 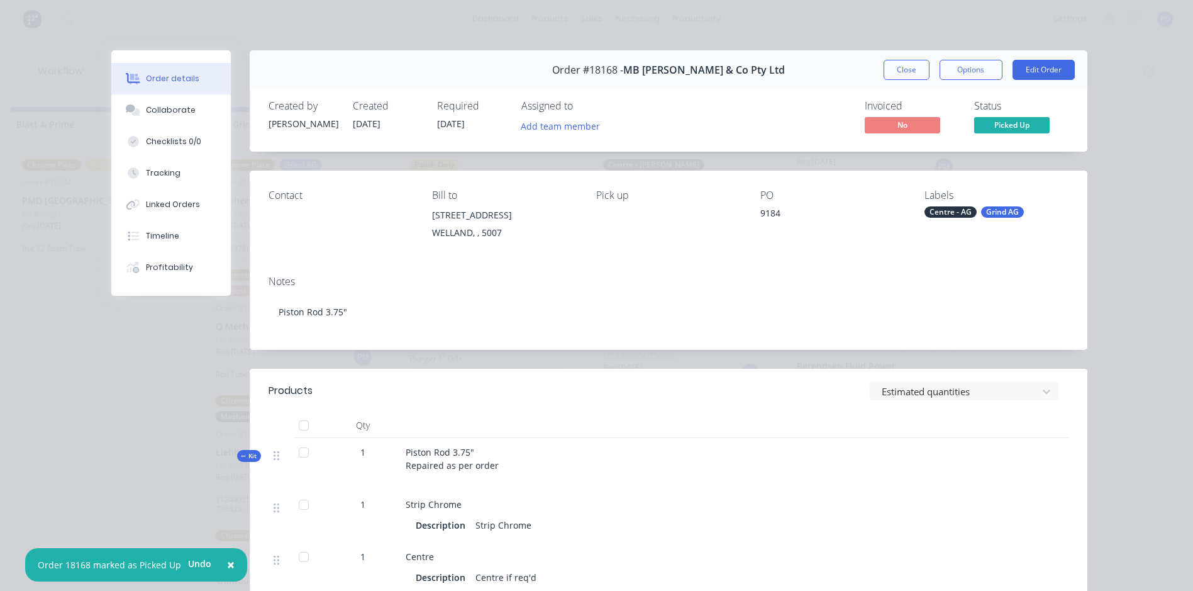 I want to click on span: Piston Rod 3.75" Repaired as per order, so click(x=452, y=459).